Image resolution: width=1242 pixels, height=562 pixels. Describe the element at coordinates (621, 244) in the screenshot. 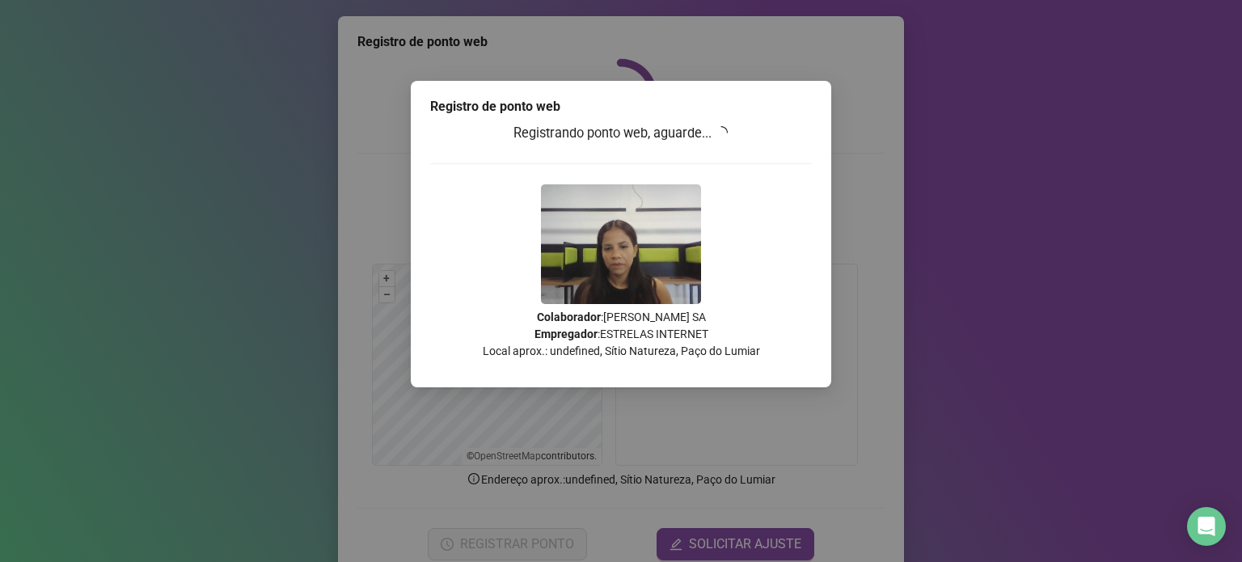

I see `img: 2Q==` at that location.